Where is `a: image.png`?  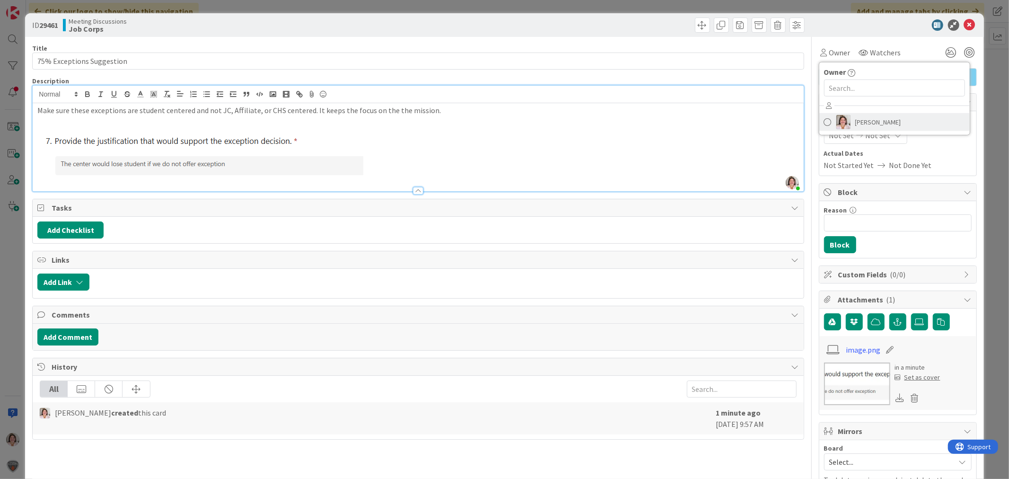 a: image.png is located at coordinates (863, 350).